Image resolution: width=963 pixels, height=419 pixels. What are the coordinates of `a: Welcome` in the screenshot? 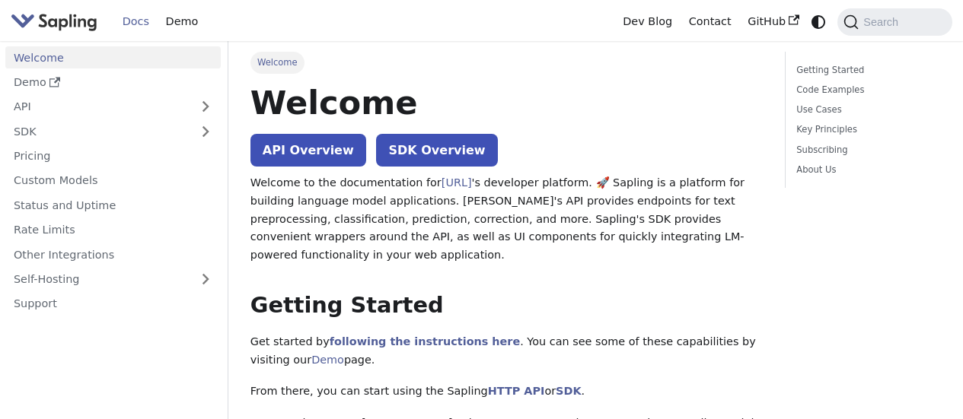 It's located at (113, 57).